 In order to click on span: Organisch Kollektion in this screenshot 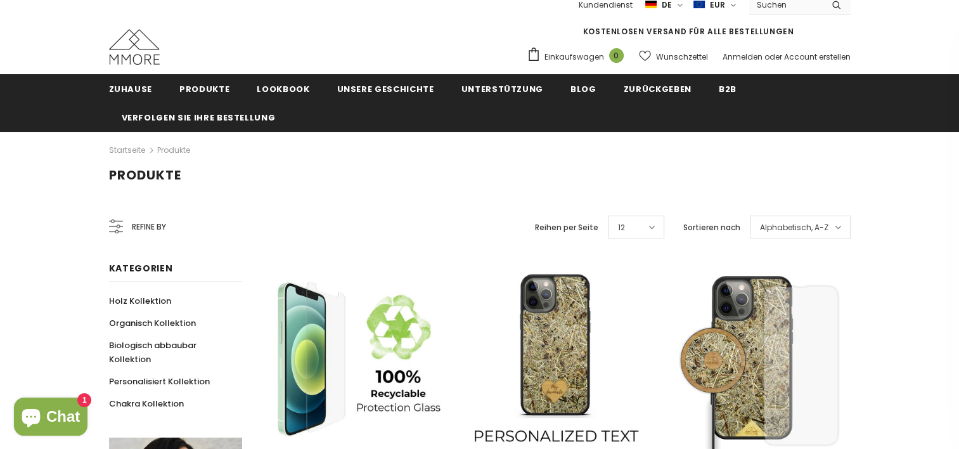, I will do `click(152, 323)`.